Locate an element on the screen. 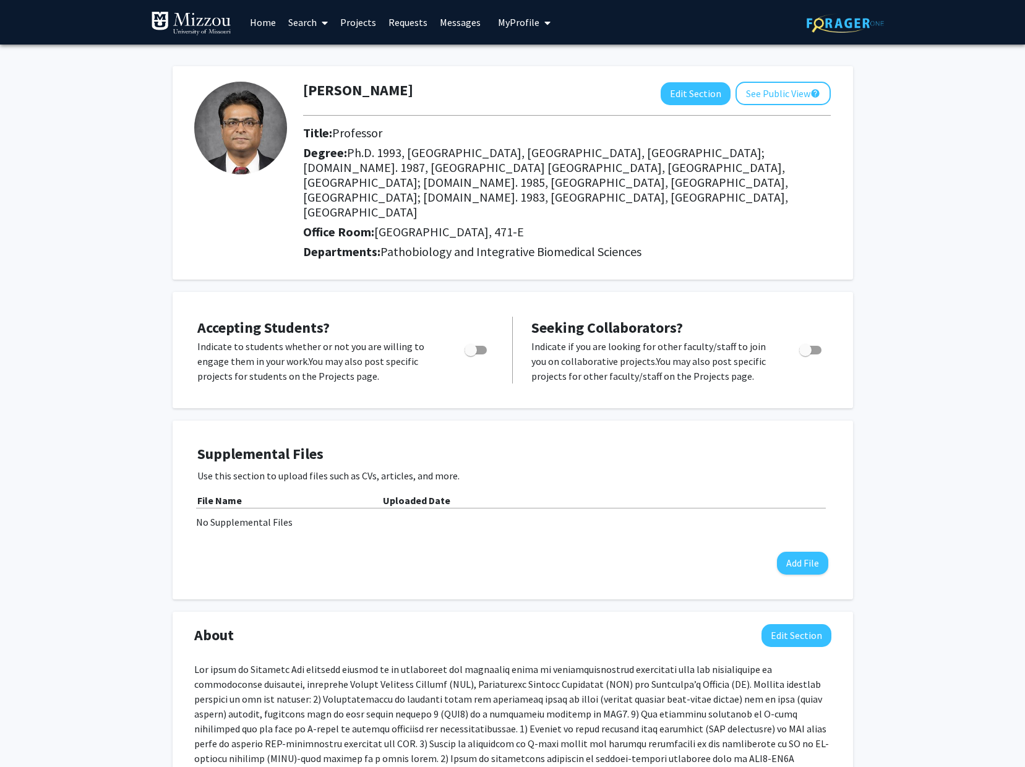 This screenshot has height=767, width=1025. img: University of Missouri Logo is located at coordinates (191, 24).